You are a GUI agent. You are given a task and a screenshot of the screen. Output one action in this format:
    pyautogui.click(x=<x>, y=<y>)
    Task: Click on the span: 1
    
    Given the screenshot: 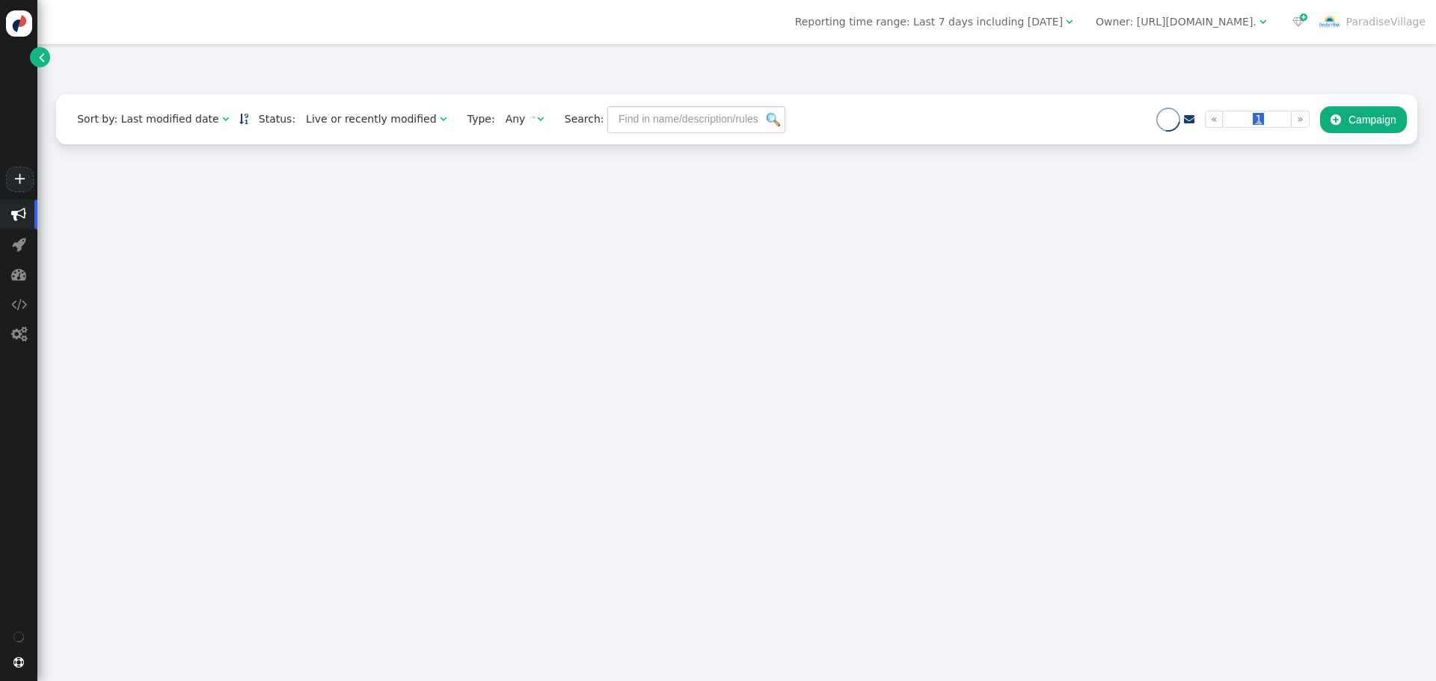 What is the action you would take?
    pyautogui.click(x=1258, y=119)
    